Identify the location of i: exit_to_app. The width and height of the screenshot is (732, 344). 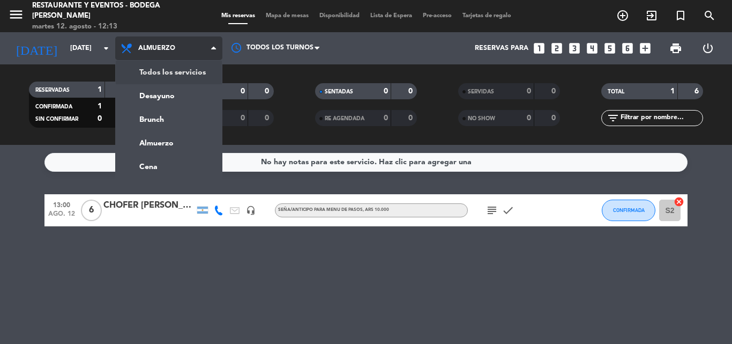
(652, 16).